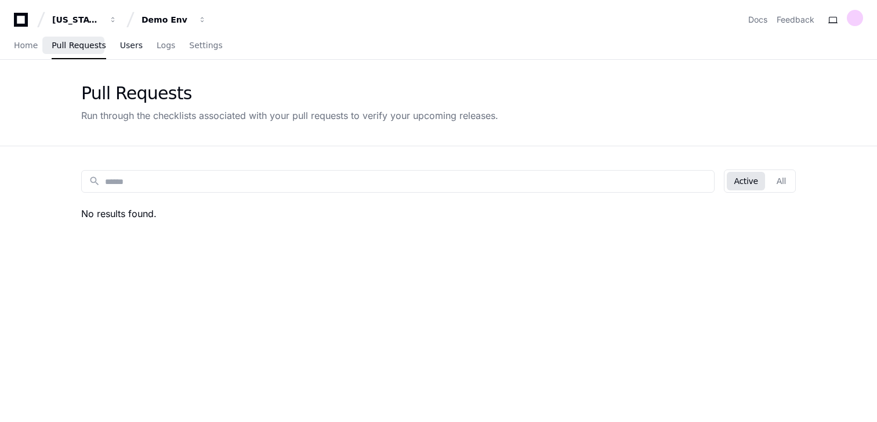 Image resolution: width=877 pixels, height=422 pixels. What do you see at coordinates (289, 93) in the screenshot?
I see `div: Pull Requests` at bounding box center [289, 93].